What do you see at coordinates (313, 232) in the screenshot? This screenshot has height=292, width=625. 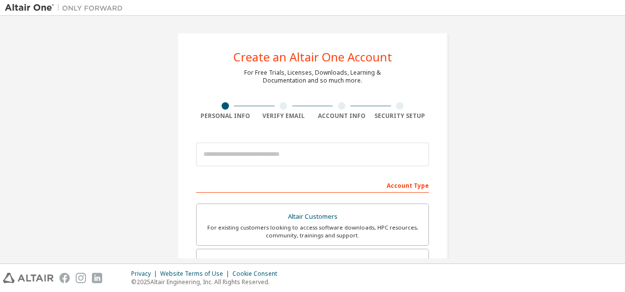 I see `div: For existing customers looking to access software downloads, HPC resources, community, trainings ...` at bounding box center [313, 232].